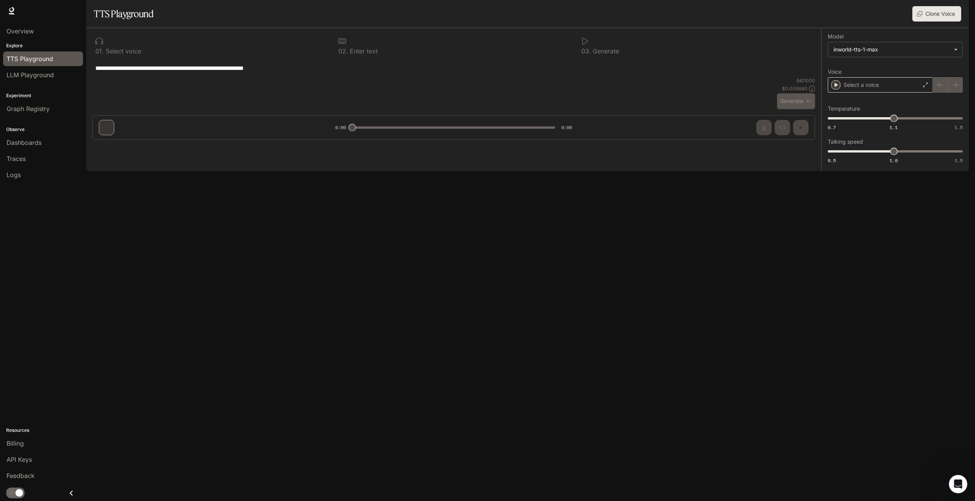 This screenshot has width=975, height=501. What do you see at coordinates (844, 109) in the screenshot?
I see `p: Temperature` at bounding box center [844, 109].